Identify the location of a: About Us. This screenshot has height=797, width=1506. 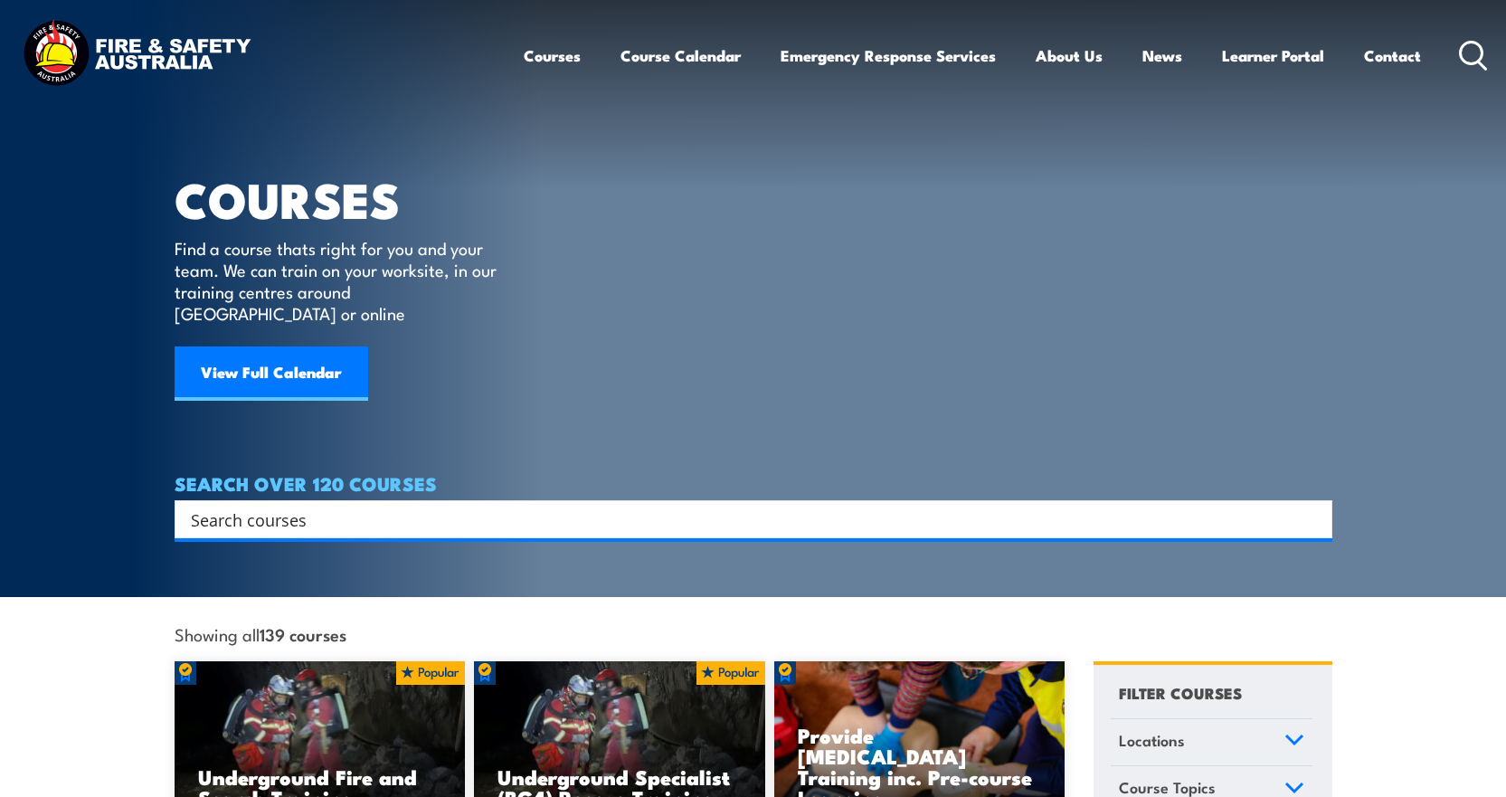
(1069, 55).